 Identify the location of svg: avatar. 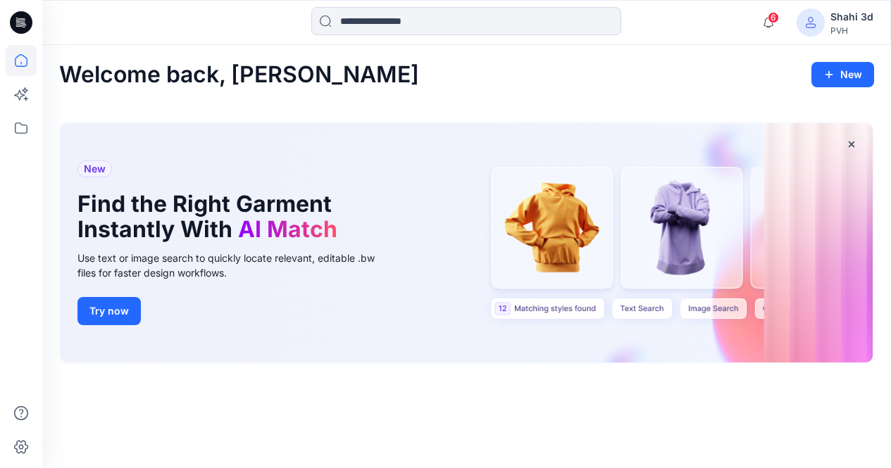
(811, 23).